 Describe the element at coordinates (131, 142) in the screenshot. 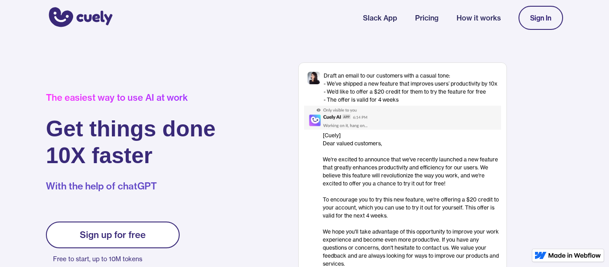

I see `h1: Get things done 10X faster` at that location.